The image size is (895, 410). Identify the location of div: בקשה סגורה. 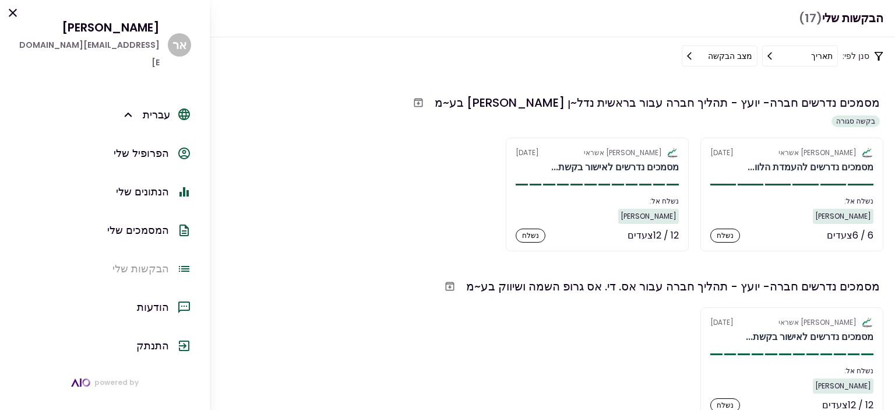
(855, 121).